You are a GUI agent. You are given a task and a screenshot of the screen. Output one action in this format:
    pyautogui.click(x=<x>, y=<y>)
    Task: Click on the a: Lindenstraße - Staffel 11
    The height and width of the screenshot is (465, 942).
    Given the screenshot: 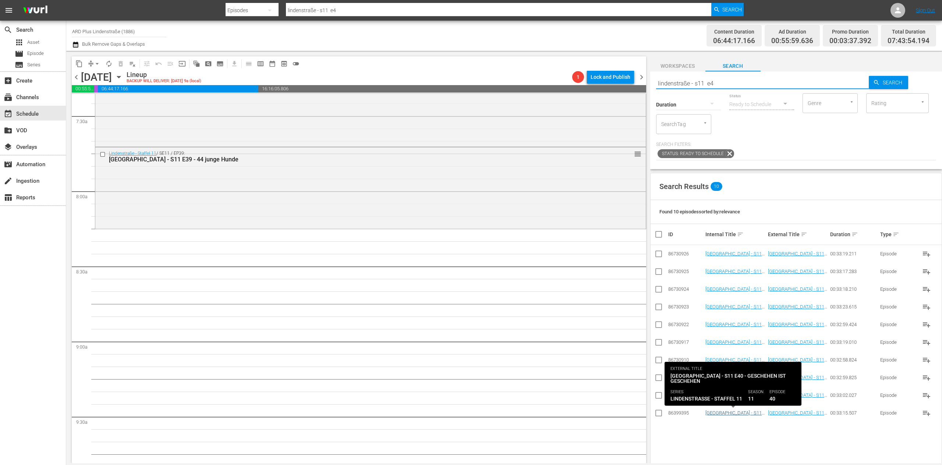 What is the action you would take?
    pyautogui.click(x=133, y=153)
    